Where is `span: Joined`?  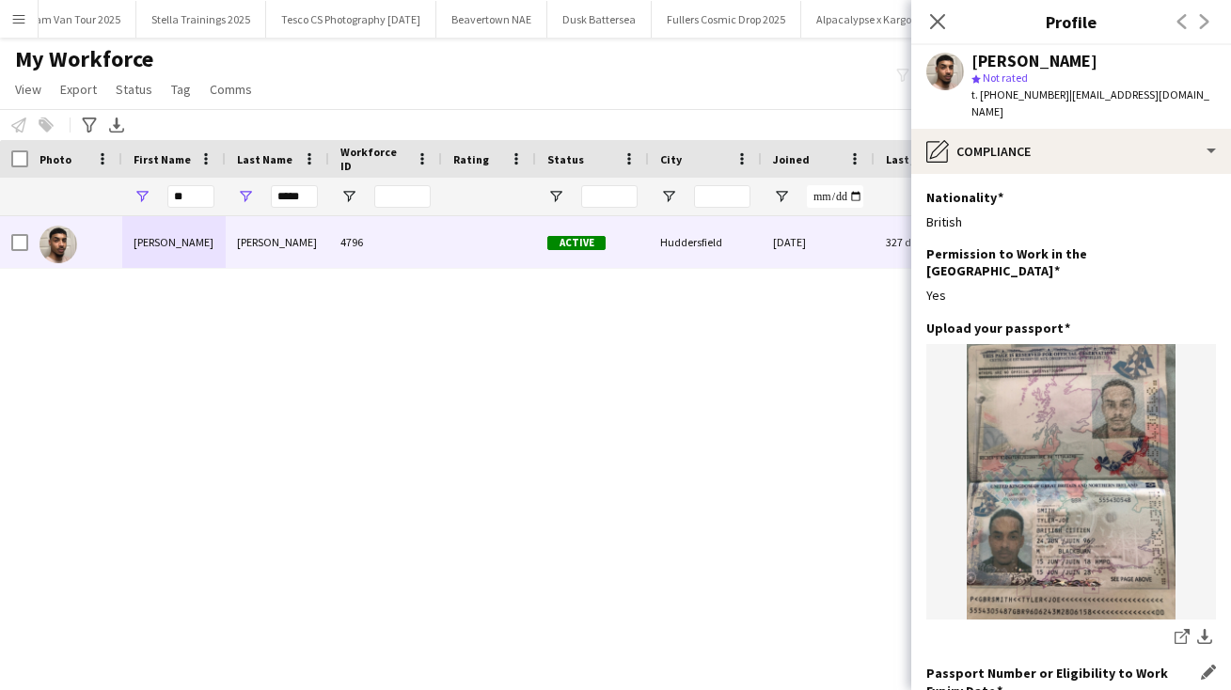 span: Joined is located at coordinates (791, 159).